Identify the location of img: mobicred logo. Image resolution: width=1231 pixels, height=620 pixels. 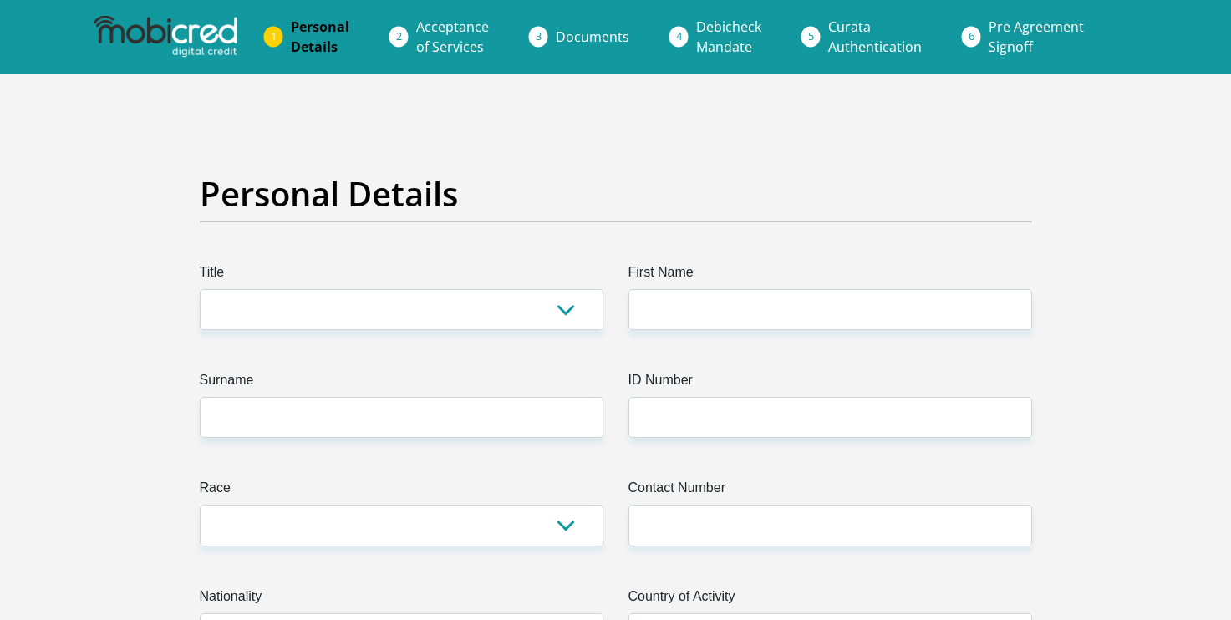
(165, 37).